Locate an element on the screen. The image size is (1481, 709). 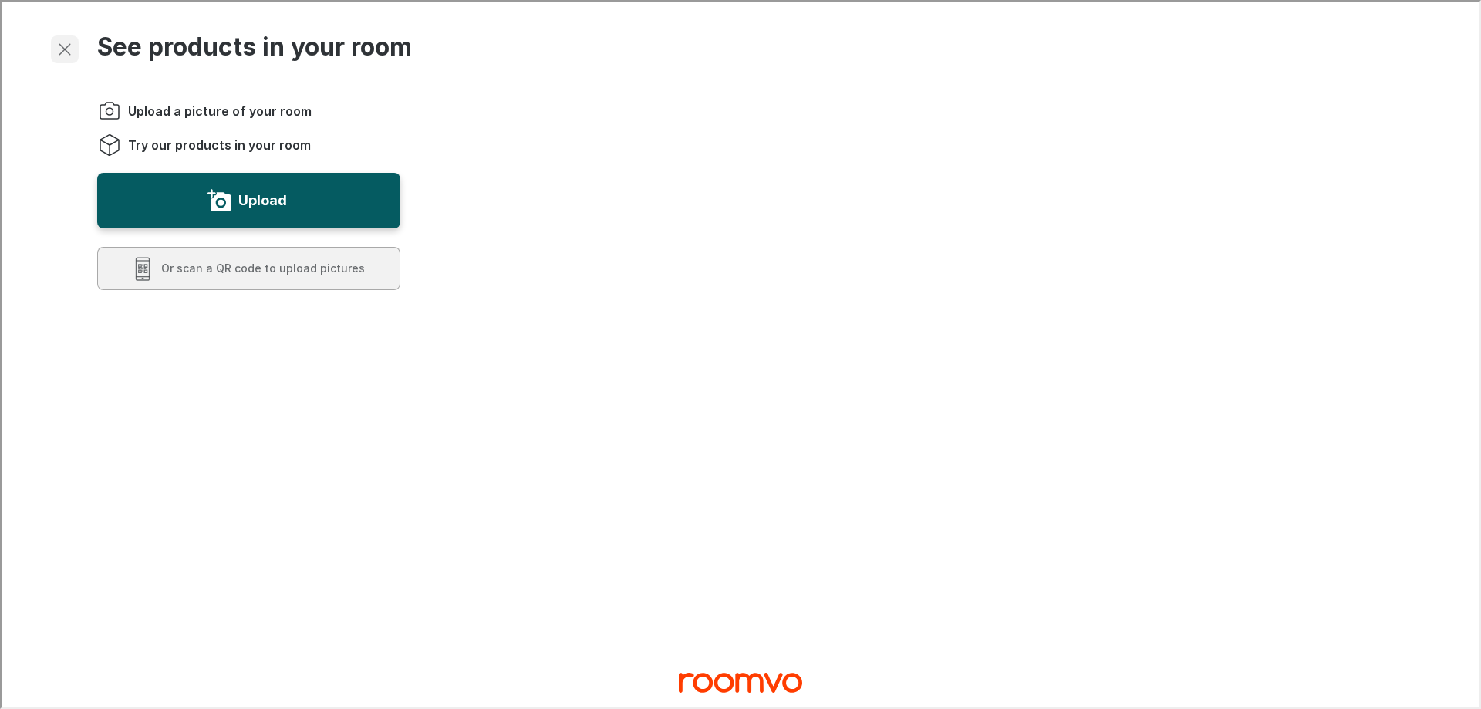
button: Scan a QR code to upload pictures is located at coordinates (247, 267).